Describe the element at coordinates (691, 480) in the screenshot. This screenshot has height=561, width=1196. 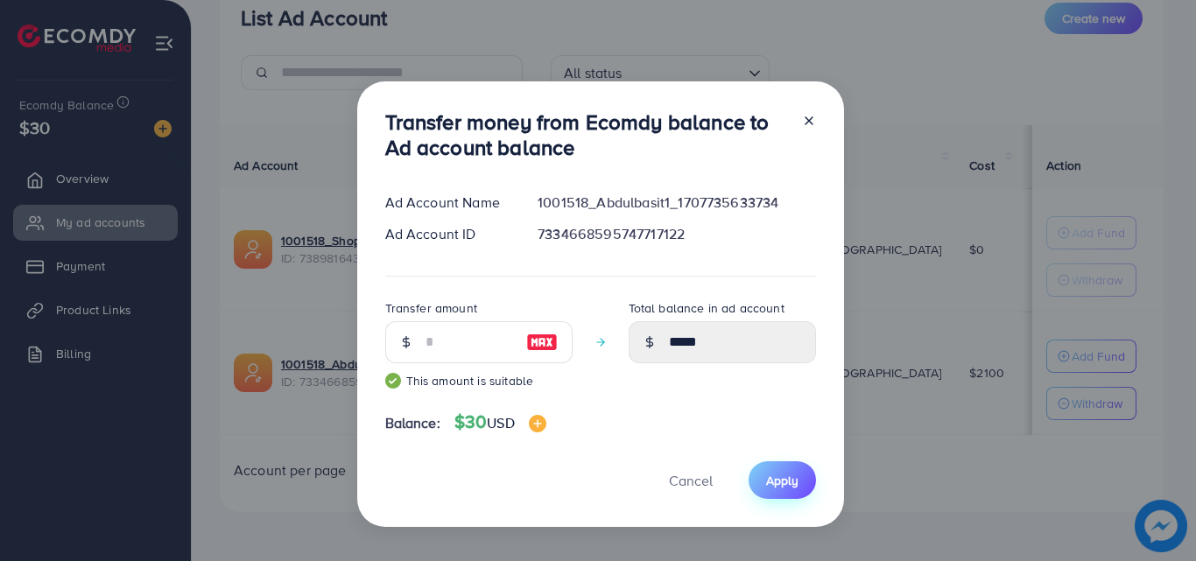
I see `button: Cancel` at that location.